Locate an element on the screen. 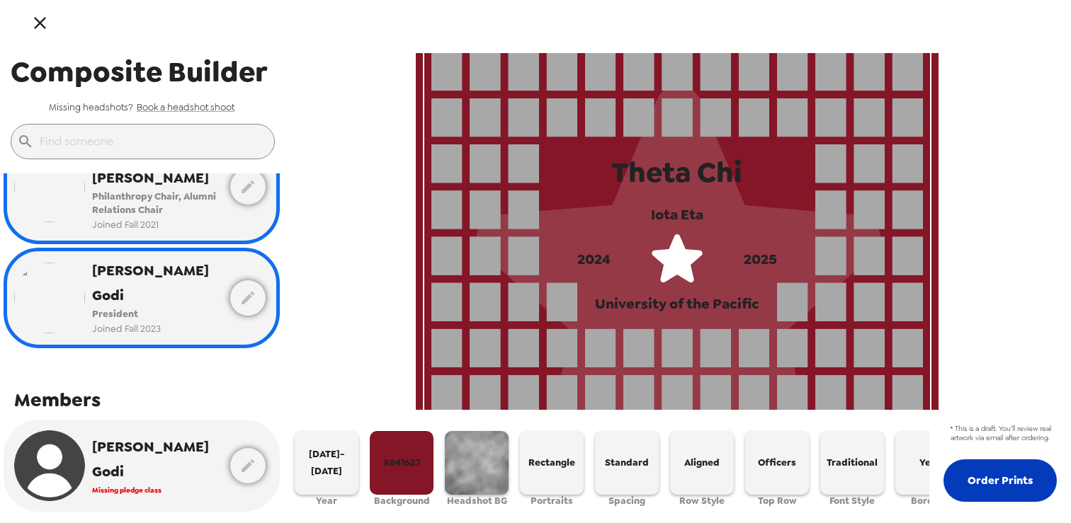 The width and height of the screenshot is (1071, 523). span: 2024 is located at coordinates (593, 259).